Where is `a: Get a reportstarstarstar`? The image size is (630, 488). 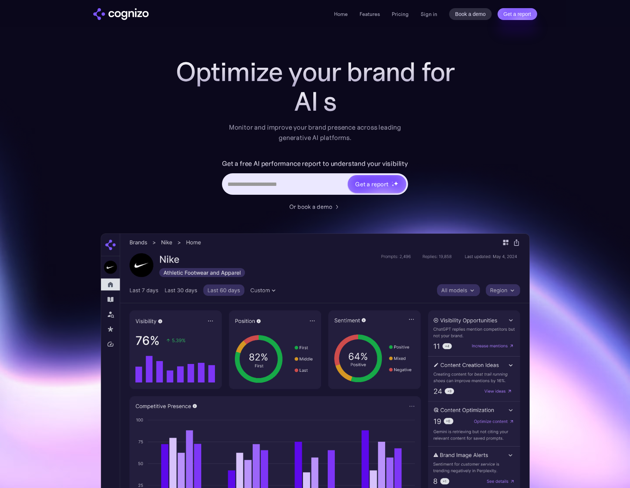 a: Get a reportstarstarstar is located at coordinates (377, 184).